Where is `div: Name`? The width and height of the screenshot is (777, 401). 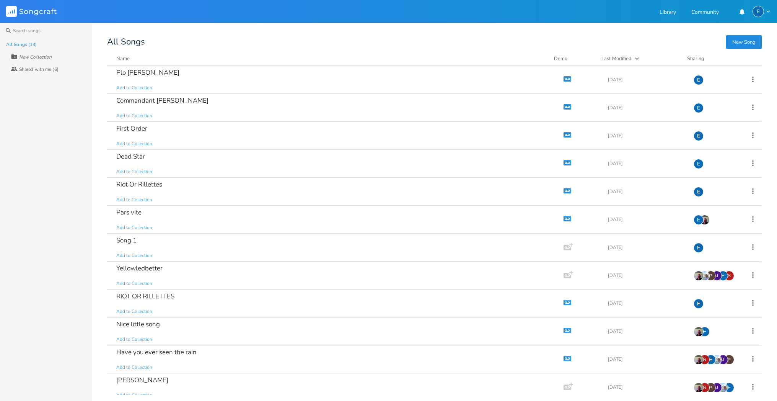 div: Name is located at coordinates (123, 59).